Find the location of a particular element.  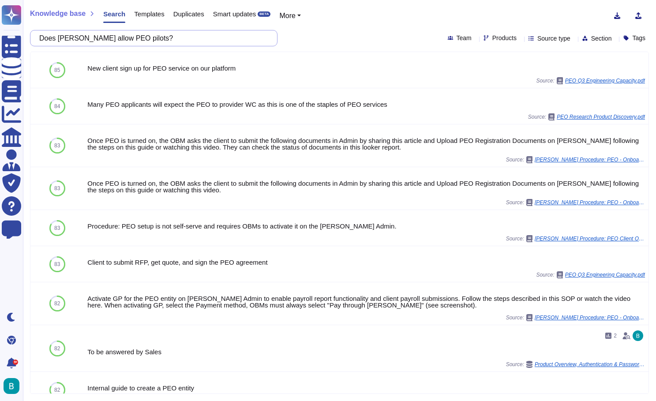

span: Search is located at coordinates (114, 14).